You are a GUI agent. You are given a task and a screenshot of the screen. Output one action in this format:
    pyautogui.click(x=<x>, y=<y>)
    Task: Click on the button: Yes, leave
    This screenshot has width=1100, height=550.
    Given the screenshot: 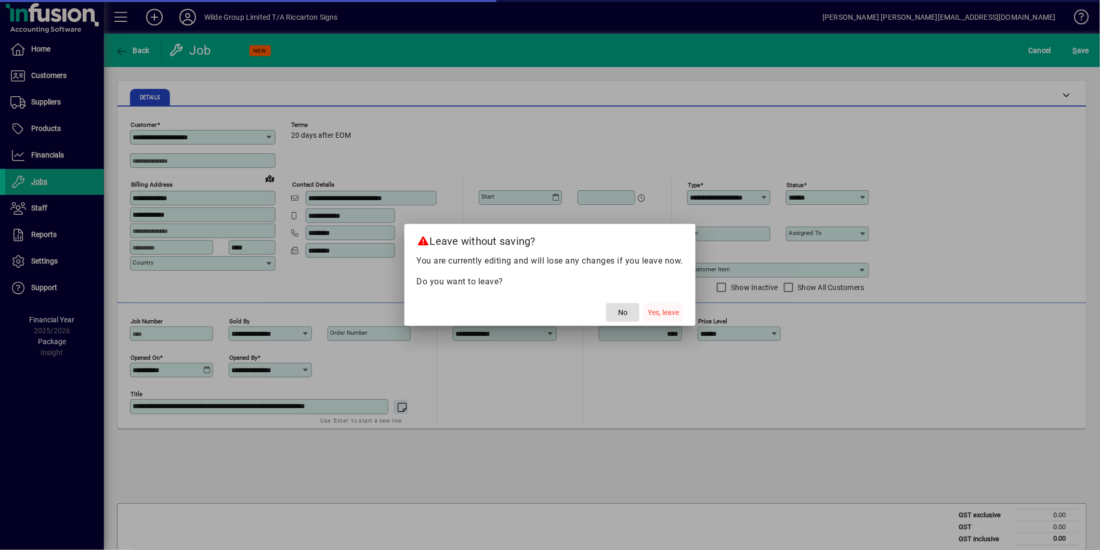 What is the action you would take?
    pyautogui.click(x=664, y=313)
    